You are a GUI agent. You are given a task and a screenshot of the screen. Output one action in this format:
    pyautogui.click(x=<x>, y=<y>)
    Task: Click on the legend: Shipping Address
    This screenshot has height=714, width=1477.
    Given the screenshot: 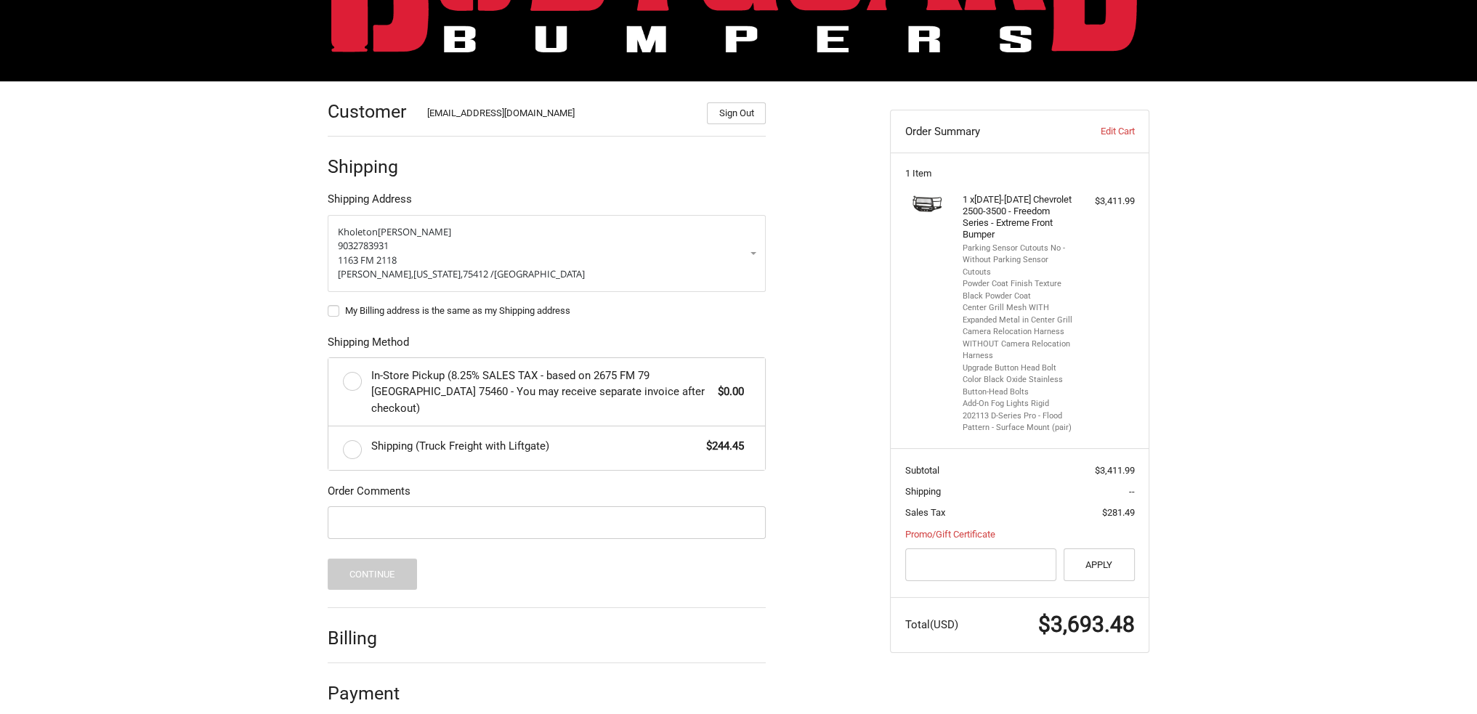 What is the action you would take?
    pyautogui.click(x=370, y=203)
    